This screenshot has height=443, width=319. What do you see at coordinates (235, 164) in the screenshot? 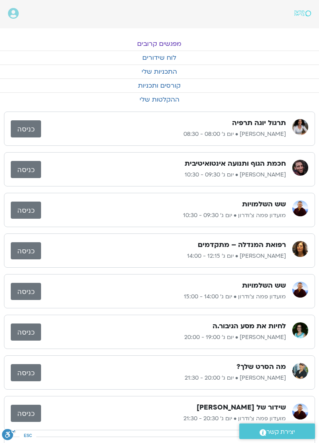
I see `h3: חכמת הגוף ותנועה אינטואיטיבית` at bounding box center [235, 164].